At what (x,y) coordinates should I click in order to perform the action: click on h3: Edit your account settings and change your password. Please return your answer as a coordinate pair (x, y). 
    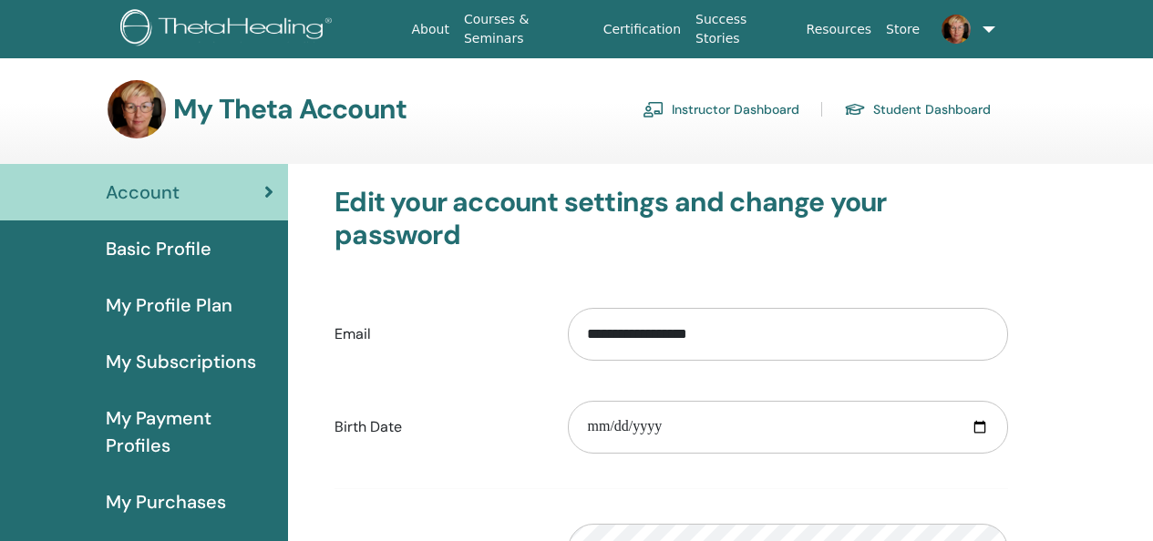
    Looking at the image, I should click on (671, 219).